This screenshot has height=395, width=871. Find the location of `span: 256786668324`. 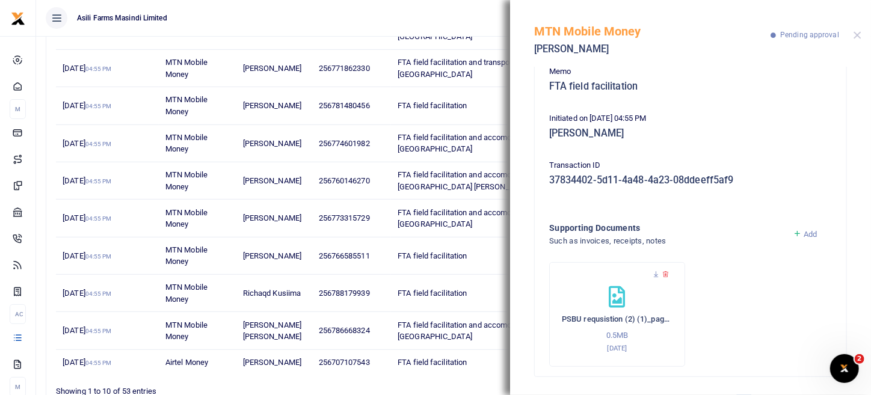

span: 256786668324 is located at coordinates (344, 330).